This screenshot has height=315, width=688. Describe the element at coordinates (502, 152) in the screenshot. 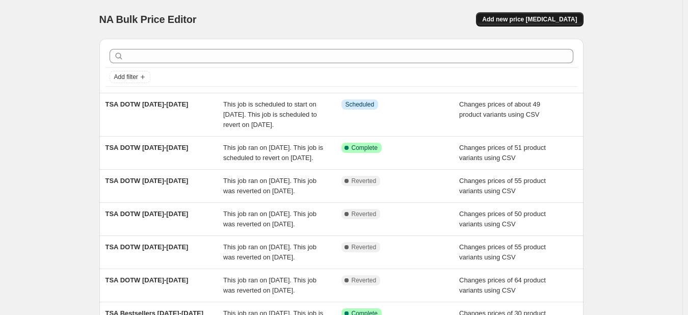

I see `span: Changes prices of 51 product variants using CSV` at that location.